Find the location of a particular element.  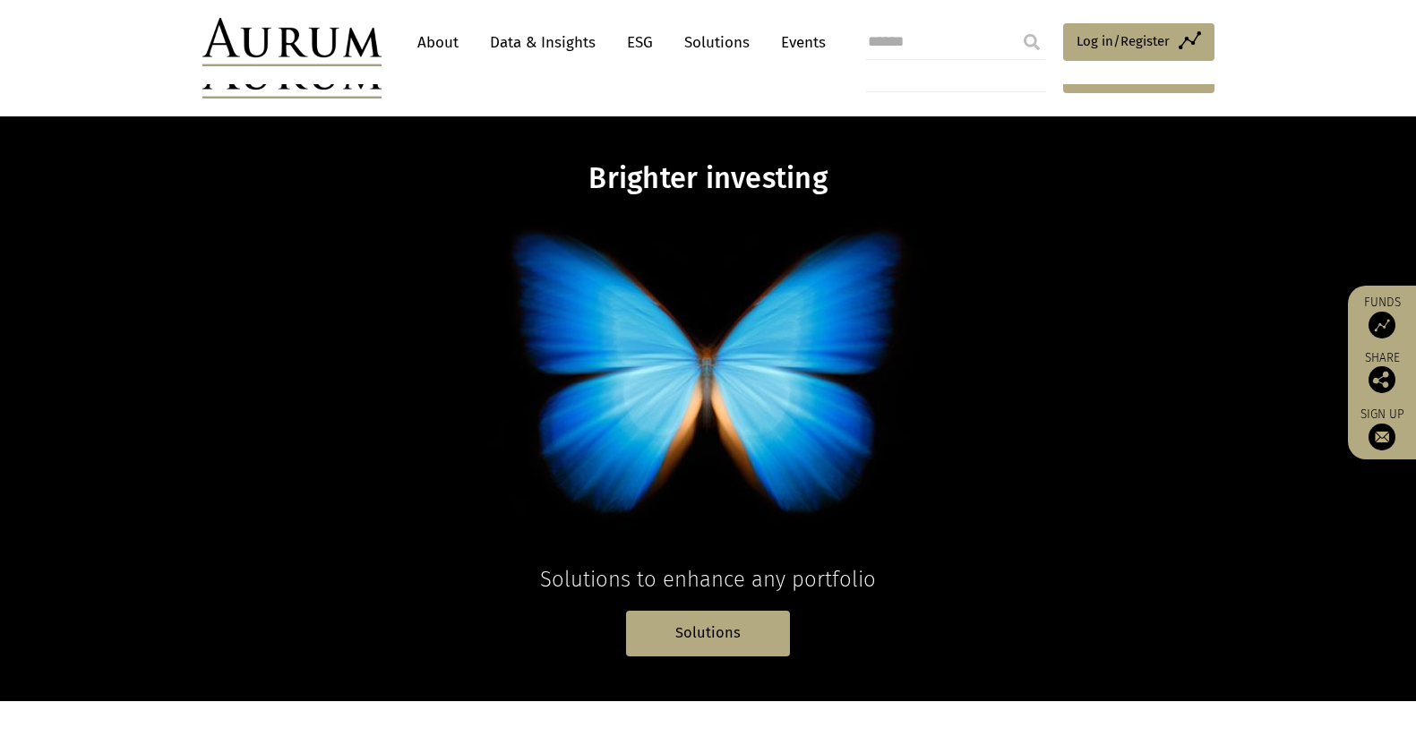

img: Sign up to our newsletter is located at coordinates (1382, 437).